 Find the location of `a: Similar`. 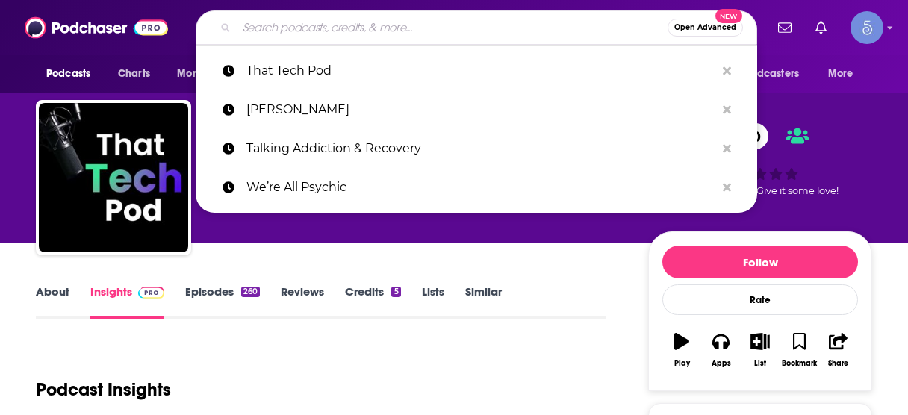

a: Similar is located at coordinates (483, 302).